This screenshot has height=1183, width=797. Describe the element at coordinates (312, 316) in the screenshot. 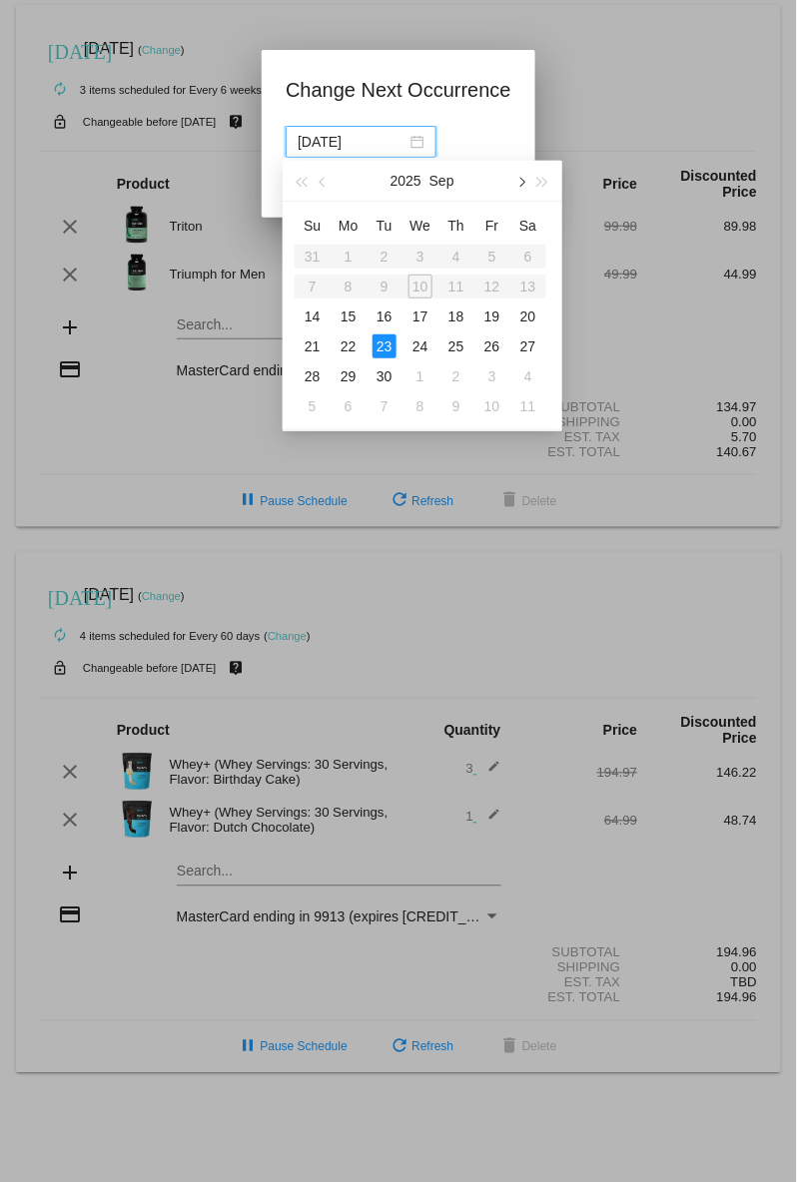

I see `div: 14` at that location.